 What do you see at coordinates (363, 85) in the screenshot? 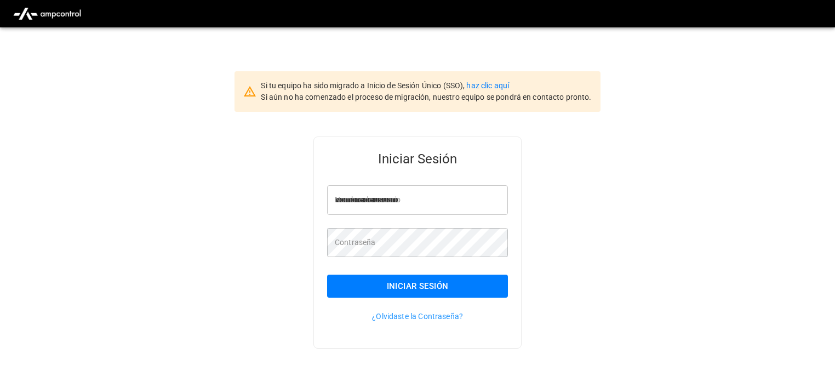
I see `span: Si tu equipo ha sido migrado a Inicio de Sesión Único (SSO),` at bounding box center [363, 85].